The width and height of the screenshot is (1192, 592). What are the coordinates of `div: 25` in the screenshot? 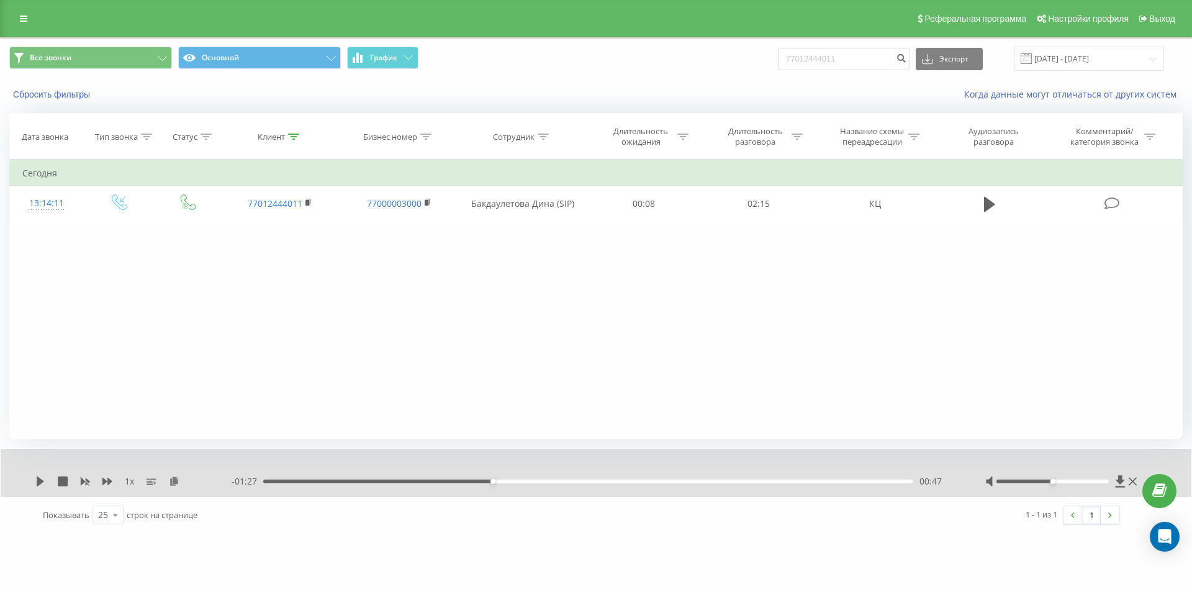 It's located at (103, 515).